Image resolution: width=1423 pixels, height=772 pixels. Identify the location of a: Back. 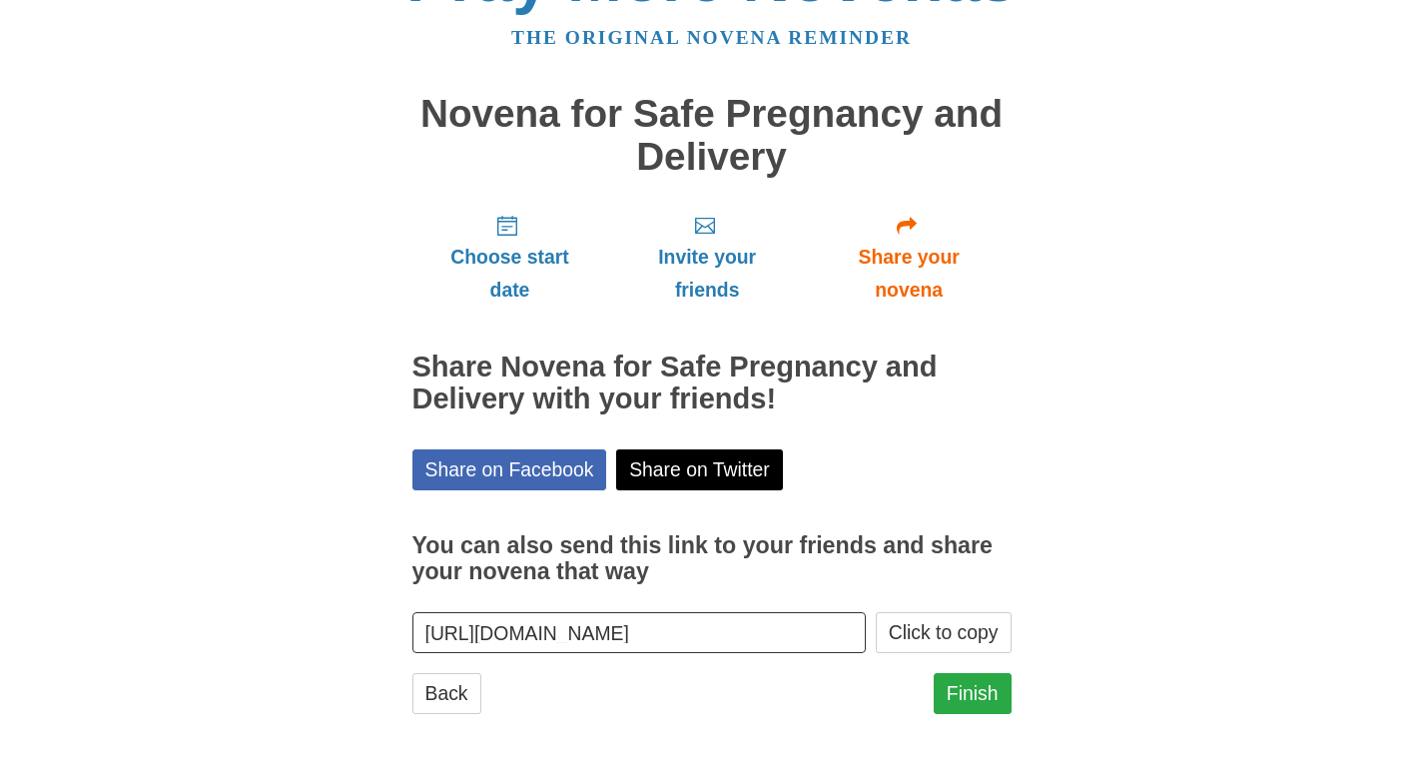
(446, 693).